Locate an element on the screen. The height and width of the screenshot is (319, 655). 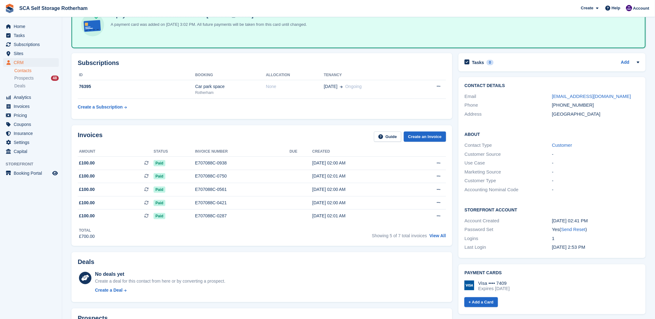
a: Create a Subscription is located at coordinates (102, 107).